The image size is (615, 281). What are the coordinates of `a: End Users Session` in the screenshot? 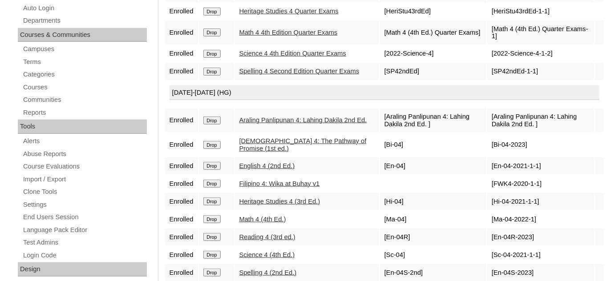 It's located at (85, 217).